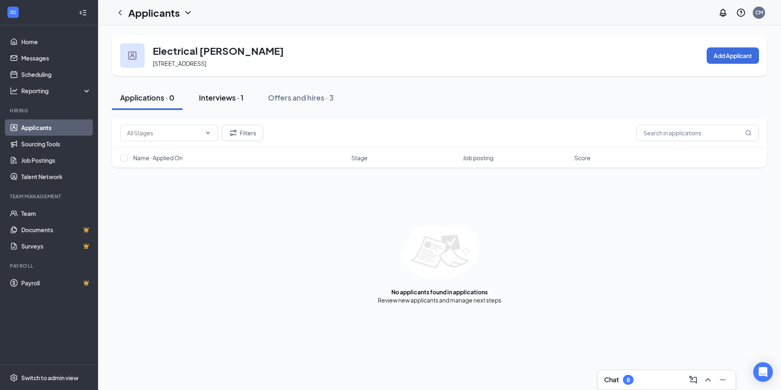 The image size is (781, 390). I want to click on svg: ComposeMessage, so click(693, 379).